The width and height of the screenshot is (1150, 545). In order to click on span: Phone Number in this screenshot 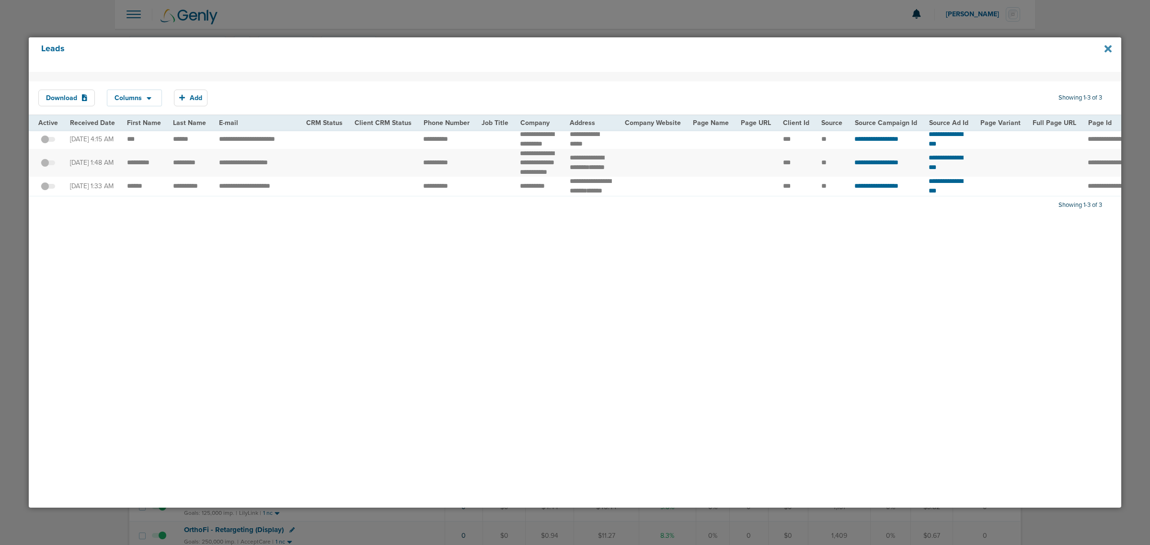, I will do `click(446, 123)`.